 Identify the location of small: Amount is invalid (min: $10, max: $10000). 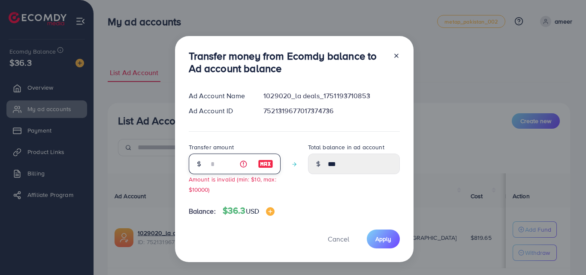
(233, 184).